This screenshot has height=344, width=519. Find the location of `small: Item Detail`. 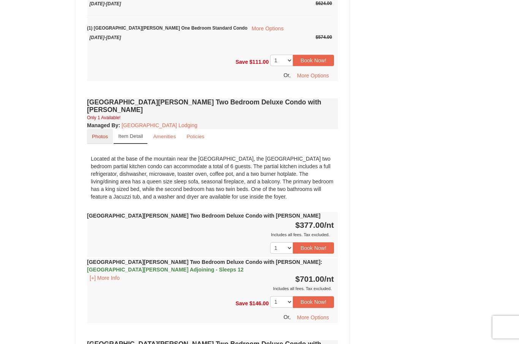

small: Item Detail is located at coordinates (130, 136).